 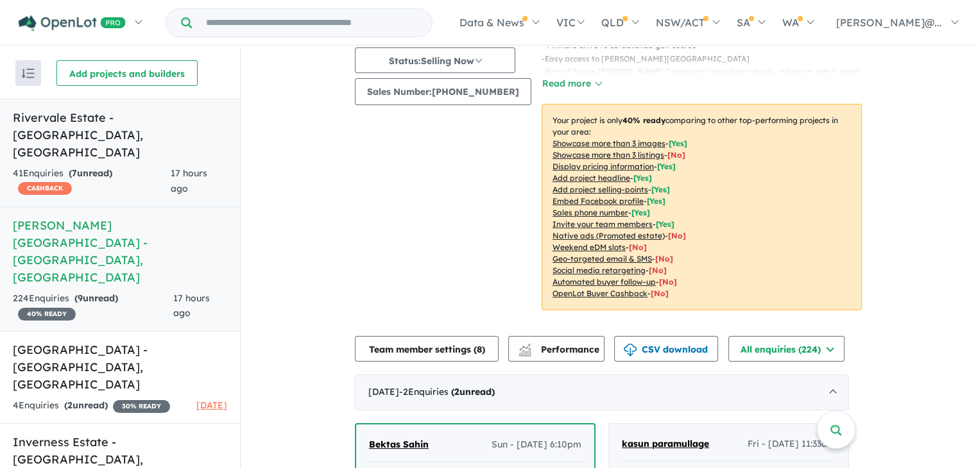 I want to click on u: Showcase more than 3 images, so click(x=609, y=143).